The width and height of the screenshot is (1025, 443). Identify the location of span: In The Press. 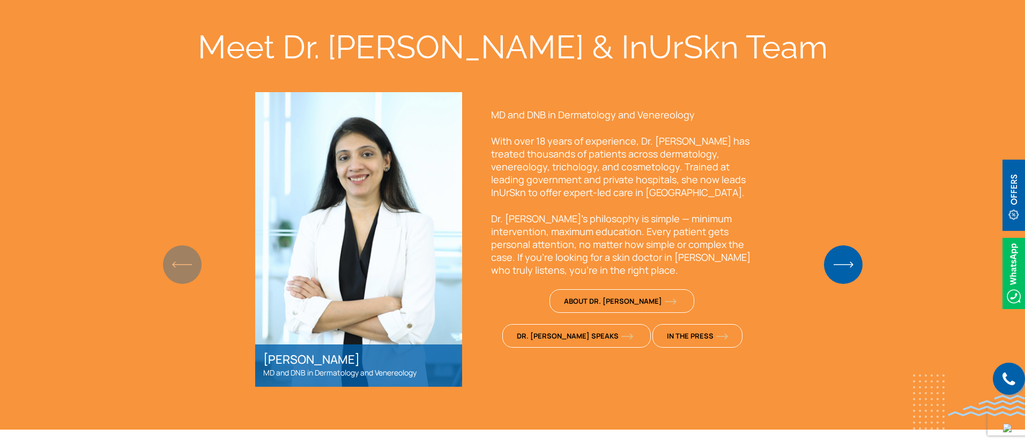
(697, 336).